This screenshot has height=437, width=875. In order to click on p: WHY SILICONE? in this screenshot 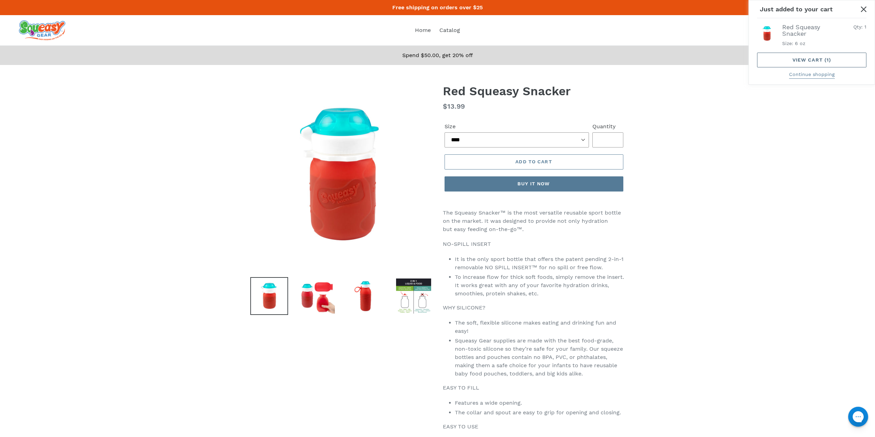, I will do `click(534, 308)`.